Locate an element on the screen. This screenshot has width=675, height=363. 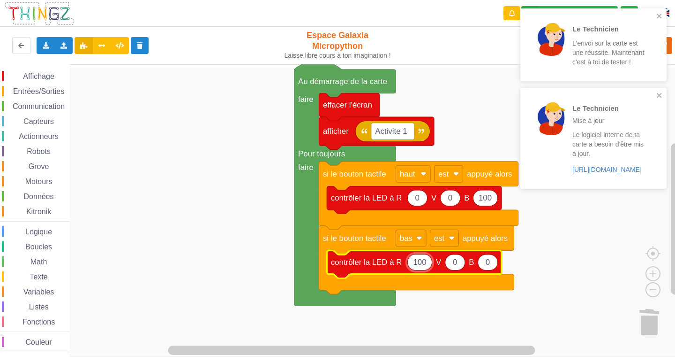
img: thingz_logo.png is located at coordinates (39, 13).